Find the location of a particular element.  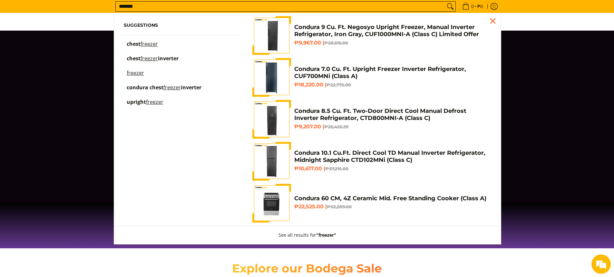

a: condura chest freezer inverter is located at coordinates (178, 91).